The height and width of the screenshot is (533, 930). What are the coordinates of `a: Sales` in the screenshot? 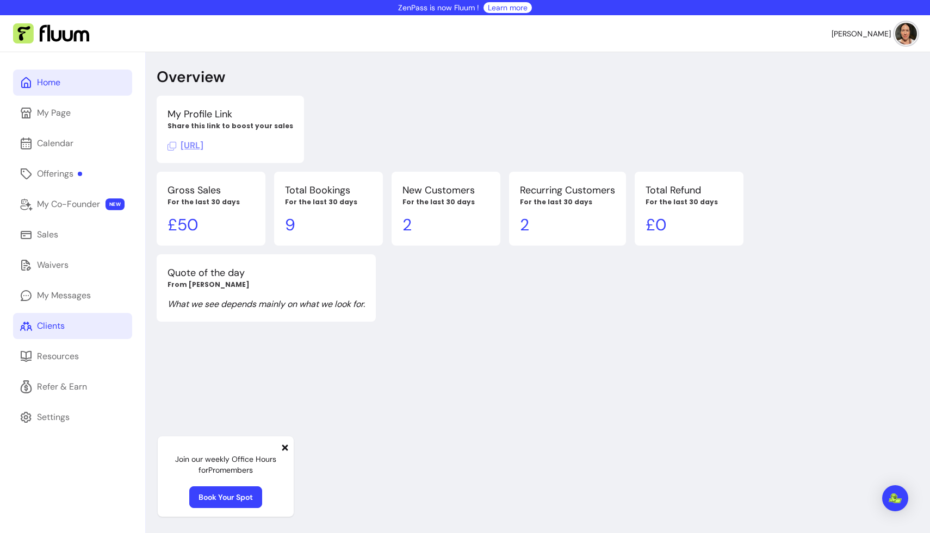 It's located at (72, 235).